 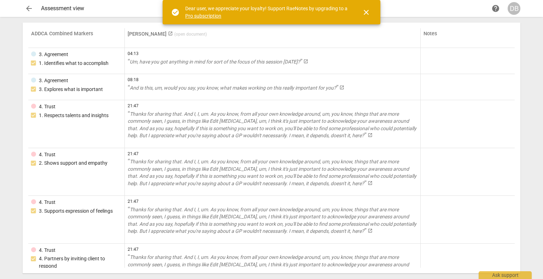 I want to click on a: And is this, um, would you say, you know, what makes working on this really important for you?, so click(x=272, y=88).